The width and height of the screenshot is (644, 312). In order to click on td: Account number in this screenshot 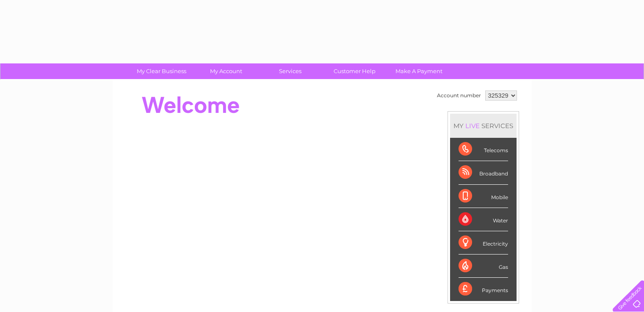, I will do `click(459, 96)`.